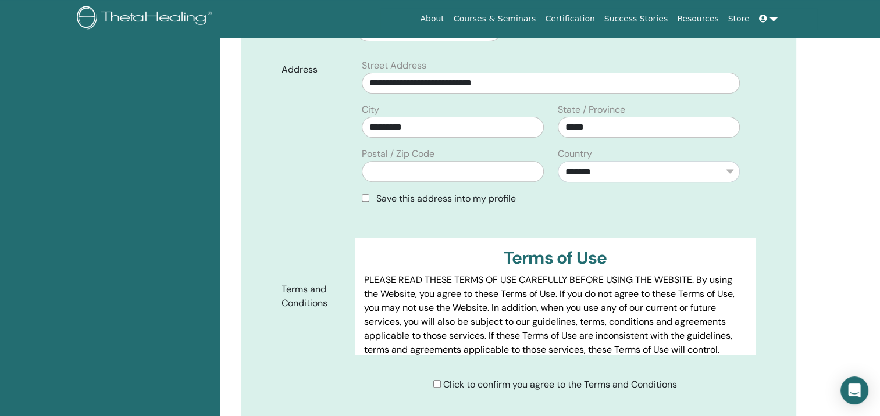 Image resolution: width=880 pixels, height=416 pixels. What do you see at coordinates (313, 297) in the screenshot?
I see `label: Terms and Conditions` at bounding box center [313, 297].